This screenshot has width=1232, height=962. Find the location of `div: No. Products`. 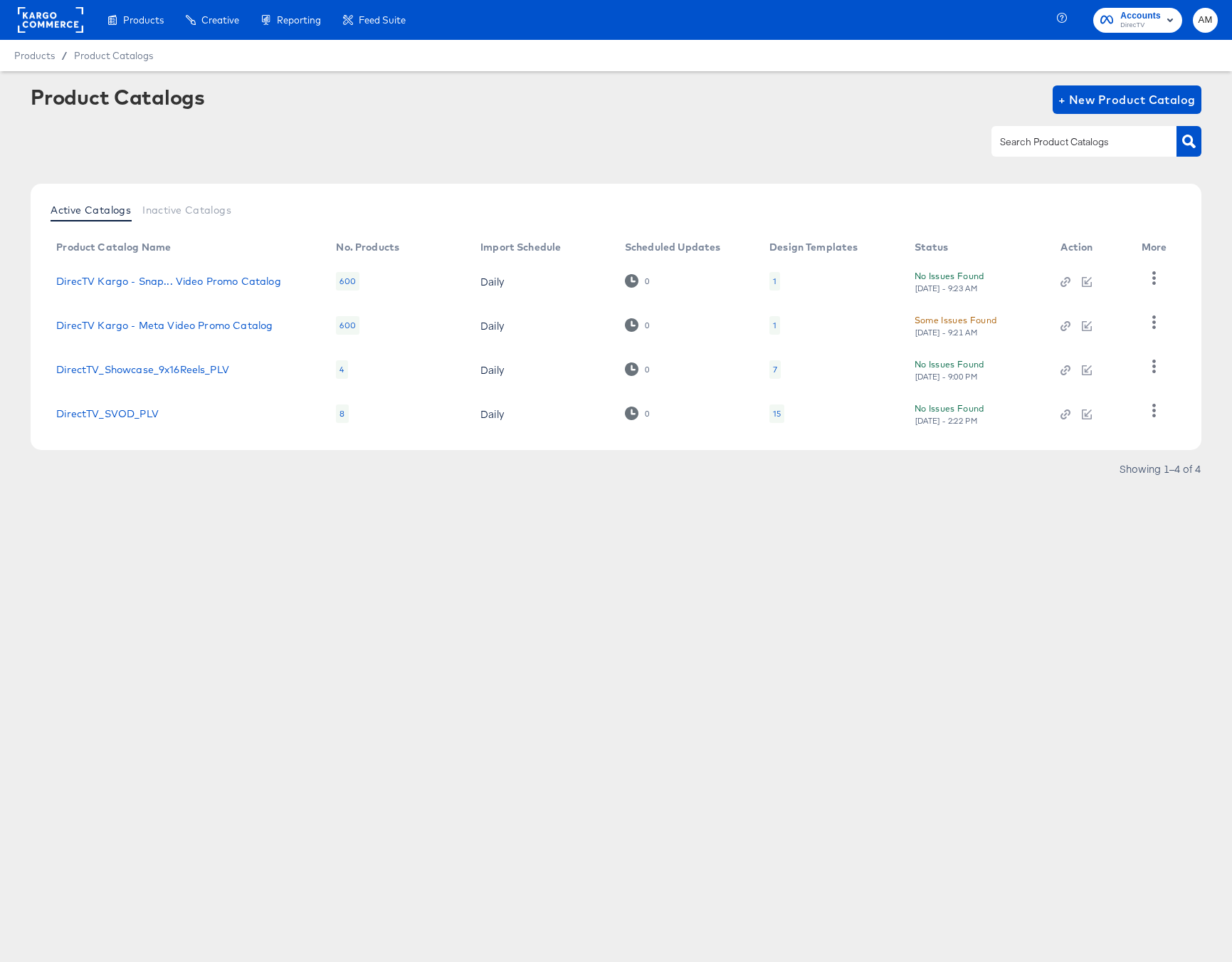

div: No. Products is located at coordinates (367, 247).